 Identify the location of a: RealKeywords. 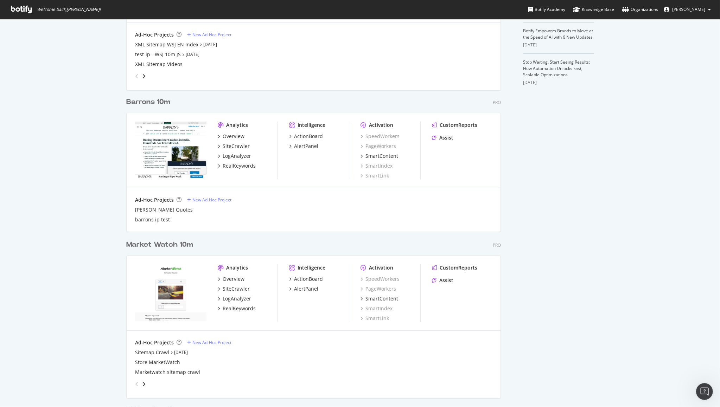
(237, 309).